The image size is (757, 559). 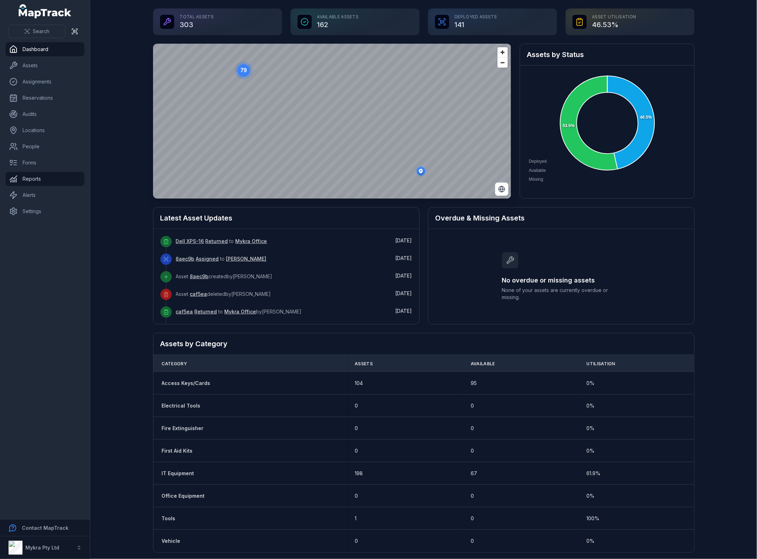 I want to click on span: 104, so click(x=358, y=383).